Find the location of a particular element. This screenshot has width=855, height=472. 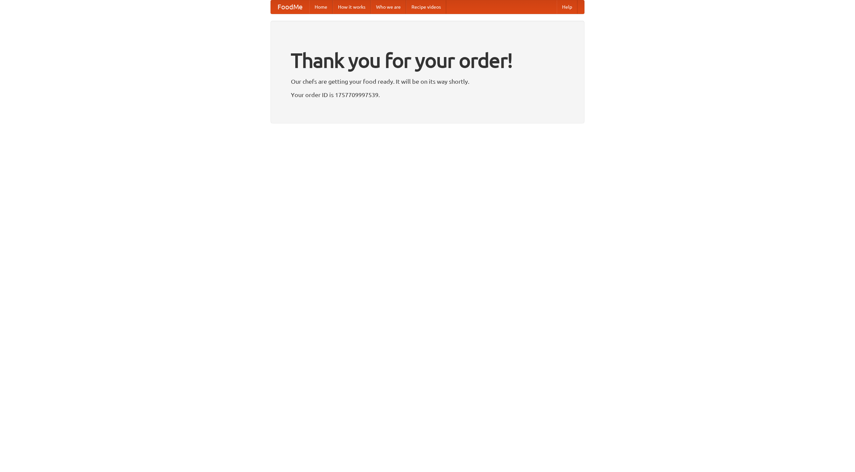

p: Your order ID is 1757709997539. is located at coordinates (427, 95).